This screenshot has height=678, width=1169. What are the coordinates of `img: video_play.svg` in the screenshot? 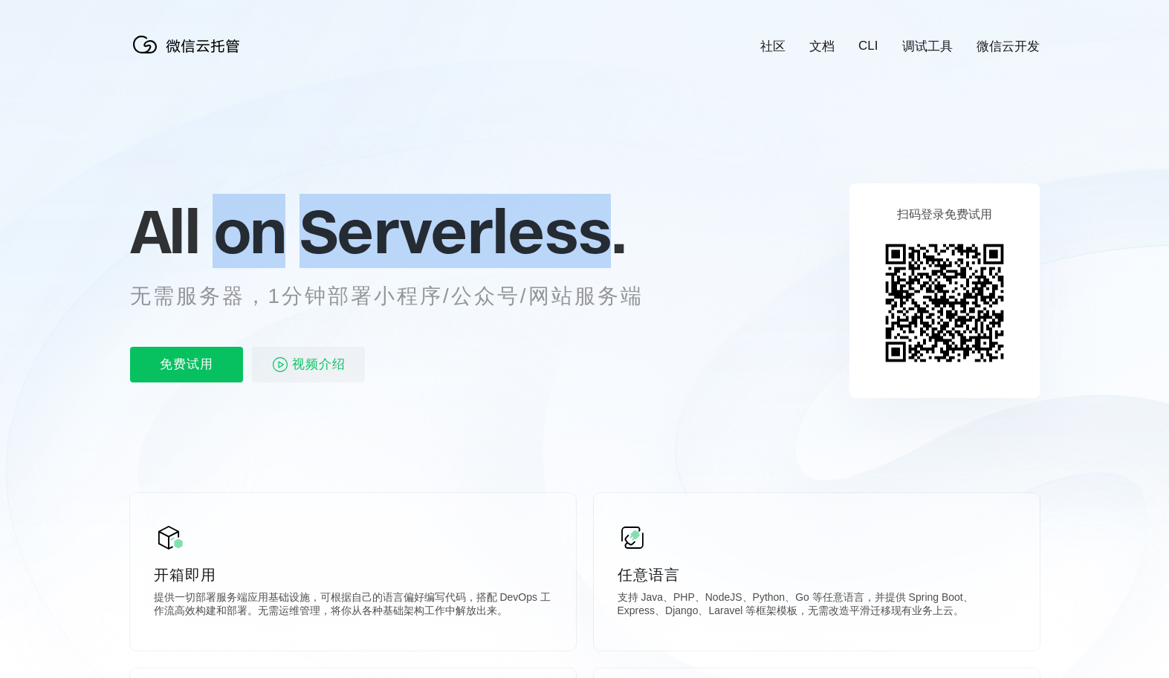 It's located at (280, 365).